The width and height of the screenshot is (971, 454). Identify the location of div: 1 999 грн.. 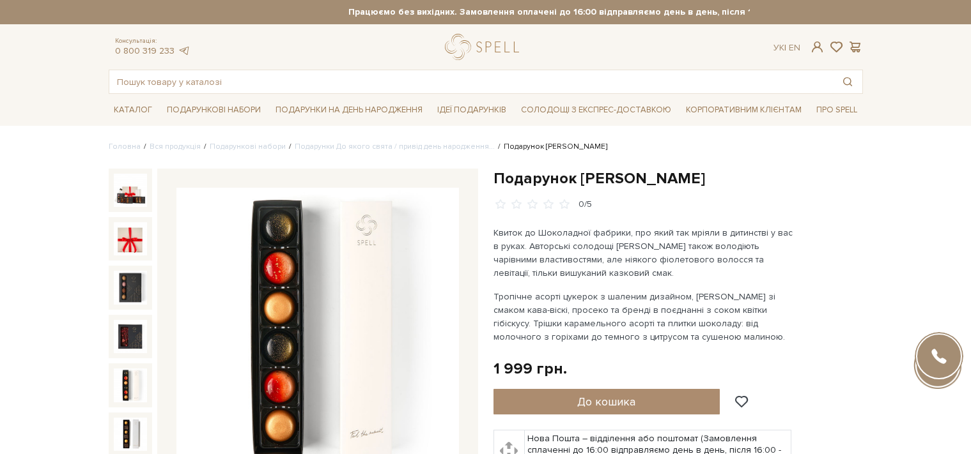
(530, 369).